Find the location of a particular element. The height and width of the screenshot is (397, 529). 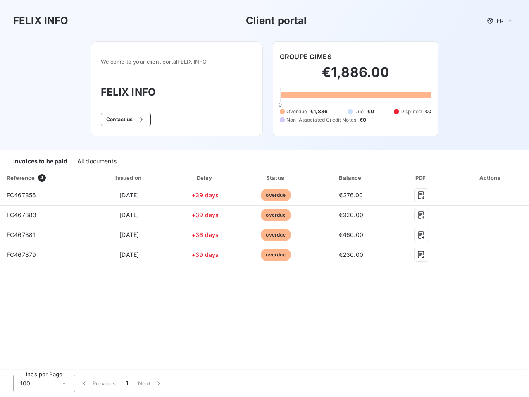

button: Previous is located at coordinates (98, 383).